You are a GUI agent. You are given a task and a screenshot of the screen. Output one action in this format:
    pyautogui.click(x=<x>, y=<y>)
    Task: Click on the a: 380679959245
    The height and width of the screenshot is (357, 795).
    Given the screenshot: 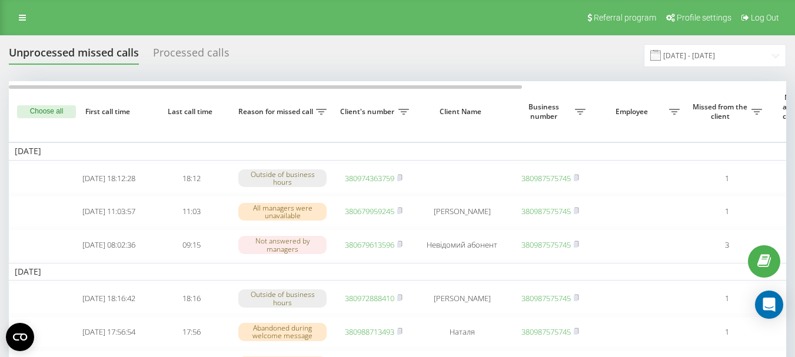 What is the action you would take?
    pyautogui.click(x=369, y=211)
    